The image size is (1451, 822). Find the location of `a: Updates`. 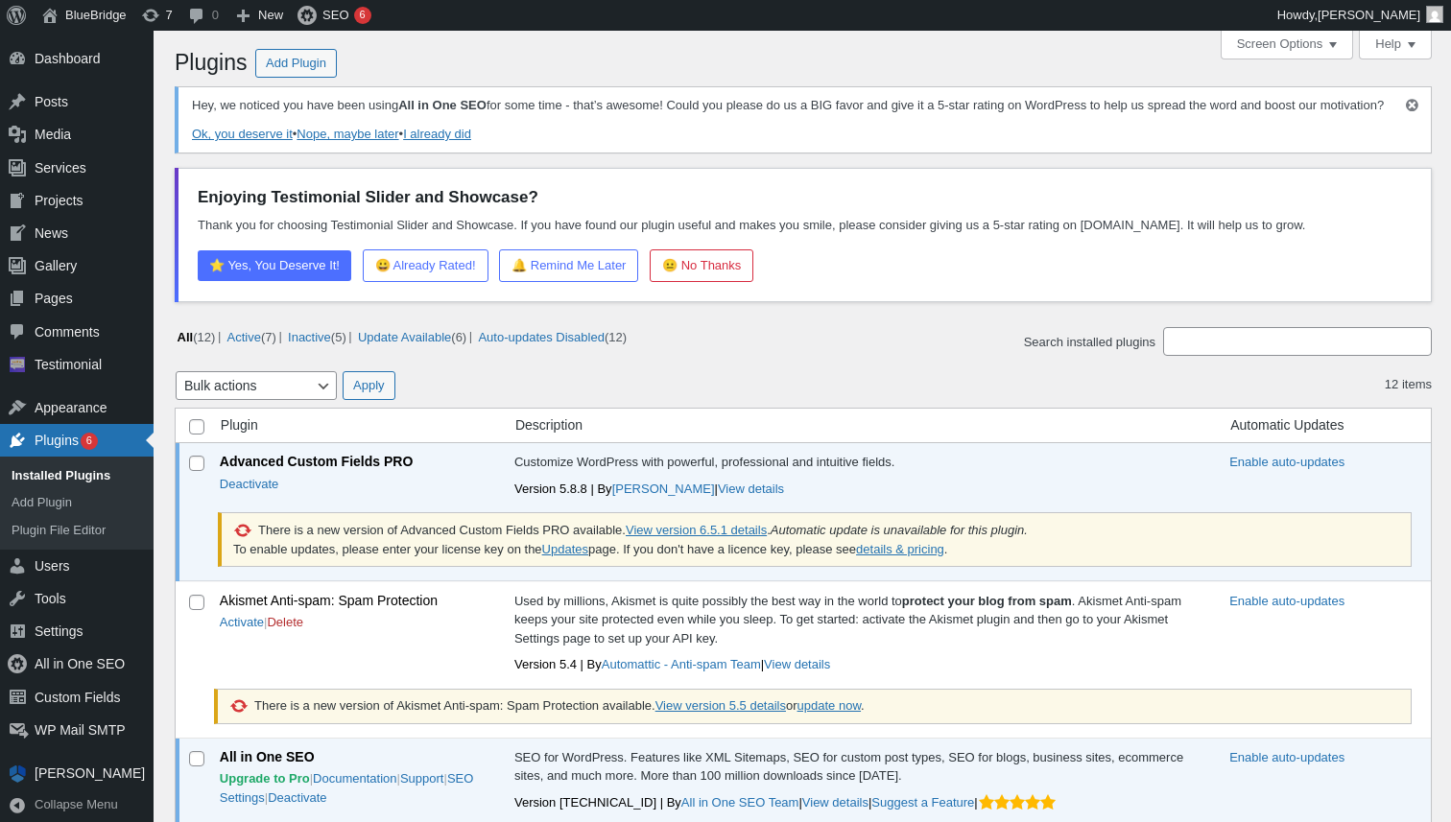

a: Updates is located at coordinates (565, 549).